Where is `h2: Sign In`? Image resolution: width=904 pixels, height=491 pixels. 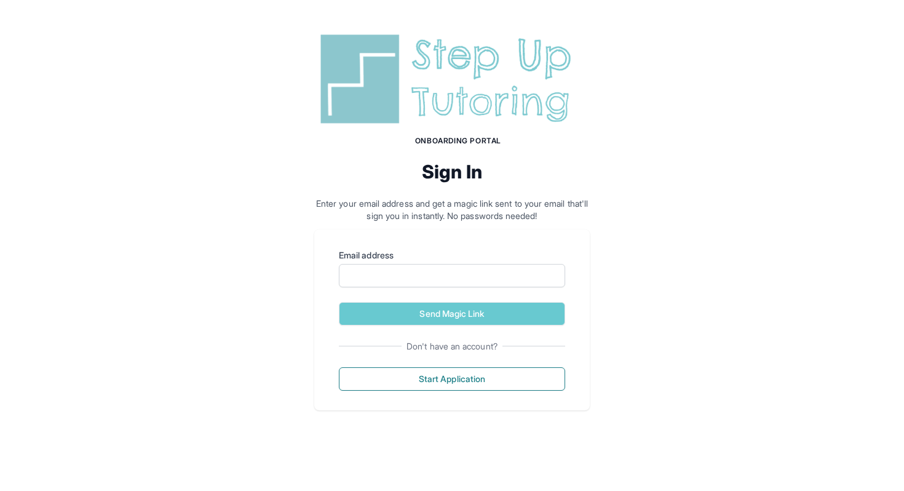
h2: Sign In is located at coordinates (452, 172).